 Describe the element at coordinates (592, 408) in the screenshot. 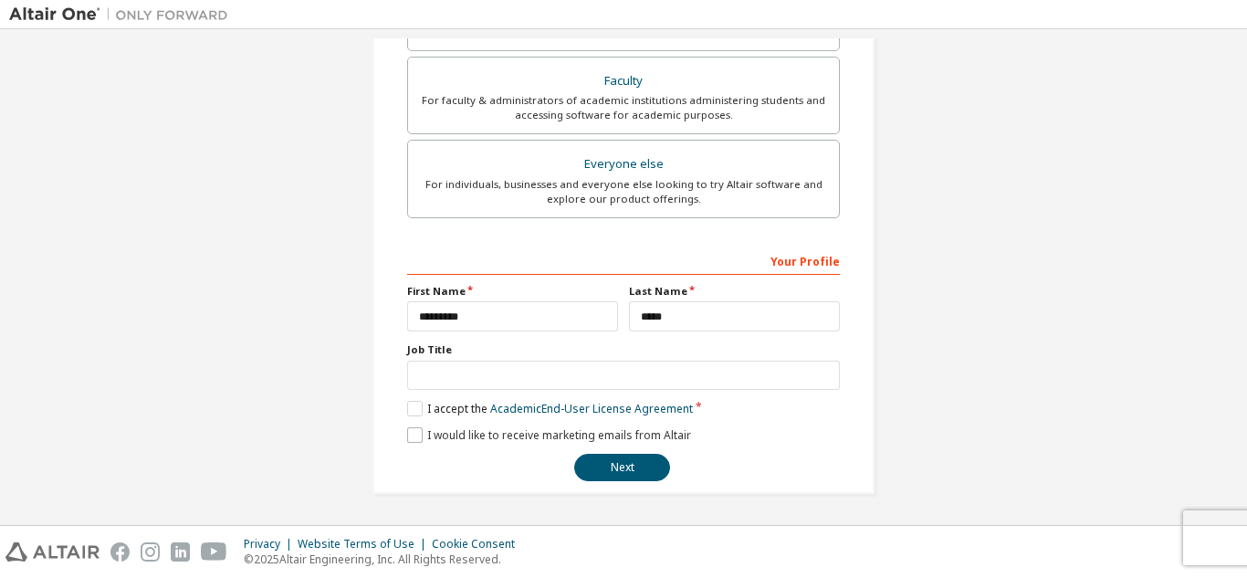

I see `a: Academic End-User License Agreement` at that location.